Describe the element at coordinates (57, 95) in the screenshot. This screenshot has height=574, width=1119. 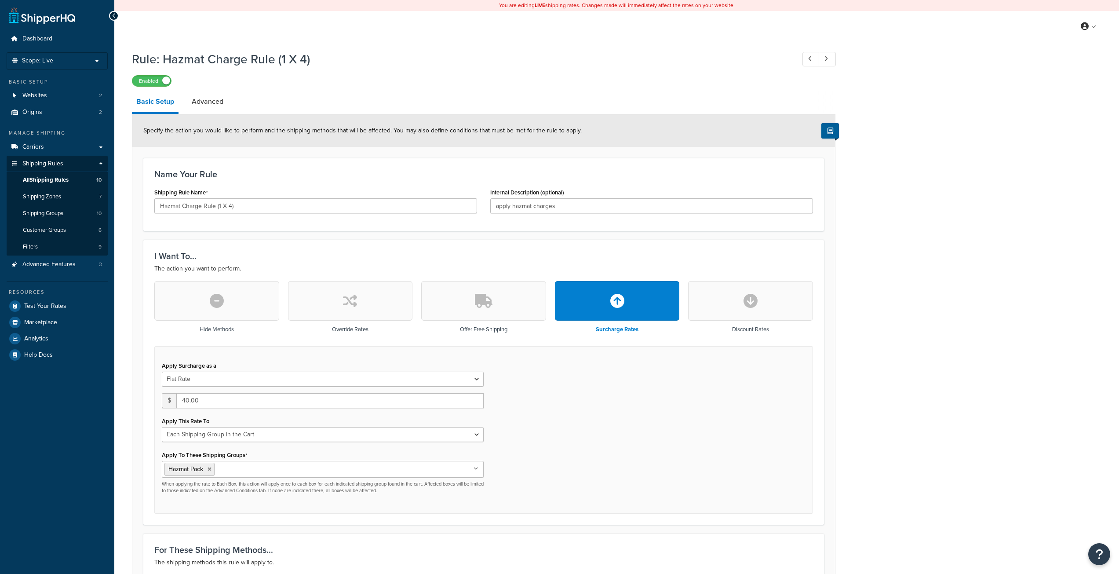
I see `li: Websites` at that location.